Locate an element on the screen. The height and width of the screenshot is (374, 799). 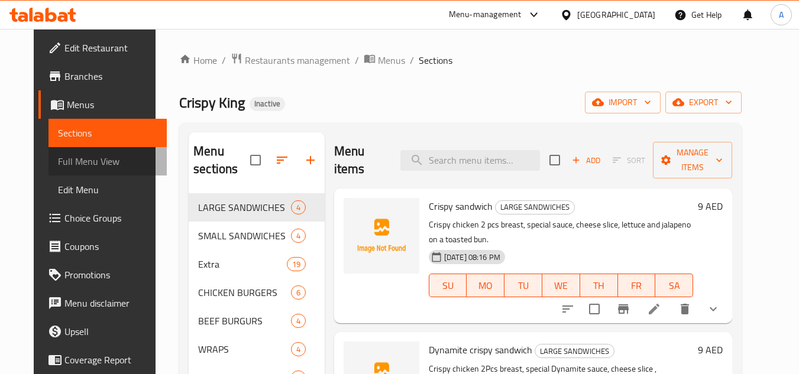
button: SA is located at coordinates (674, 286).